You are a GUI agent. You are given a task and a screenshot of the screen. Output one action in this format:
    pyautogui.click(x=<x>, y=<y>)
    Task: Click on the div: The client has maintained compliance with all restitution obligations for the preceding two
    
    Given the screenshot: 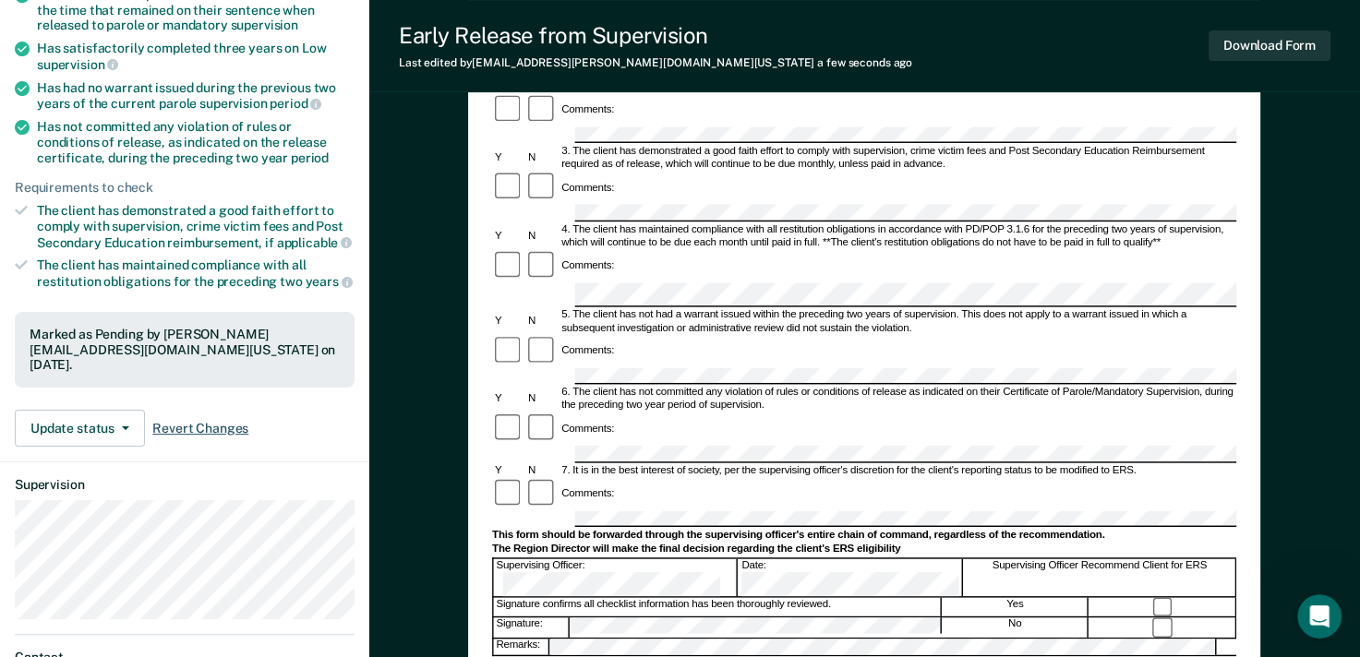 What is the action you would take?
    pyautogui.click(x=196, y=273)
    